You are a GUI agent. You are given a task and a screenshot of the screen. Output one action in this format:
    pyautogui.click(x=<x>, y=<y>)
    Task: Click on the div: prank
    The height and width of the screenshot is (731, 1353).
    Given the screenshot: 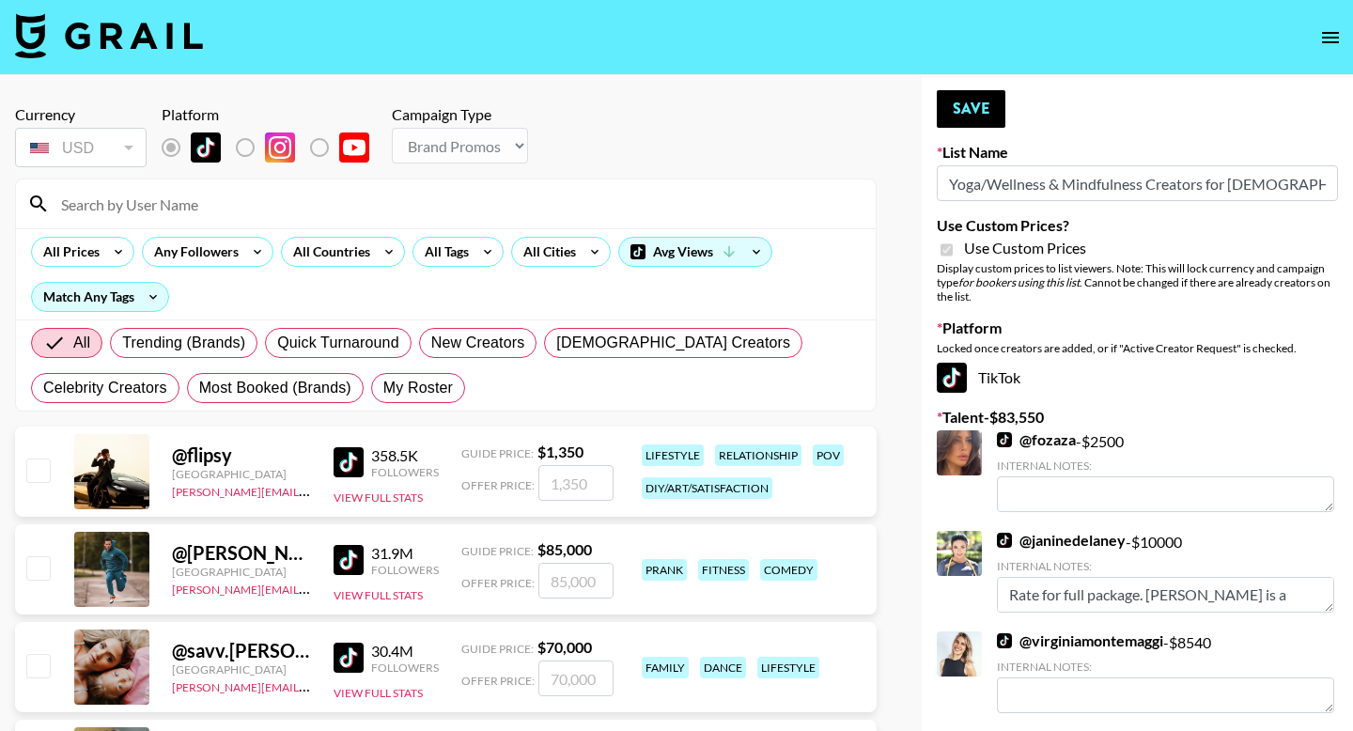 What is the action you would take?
    pyautogui.click(x=664, y=570)
    